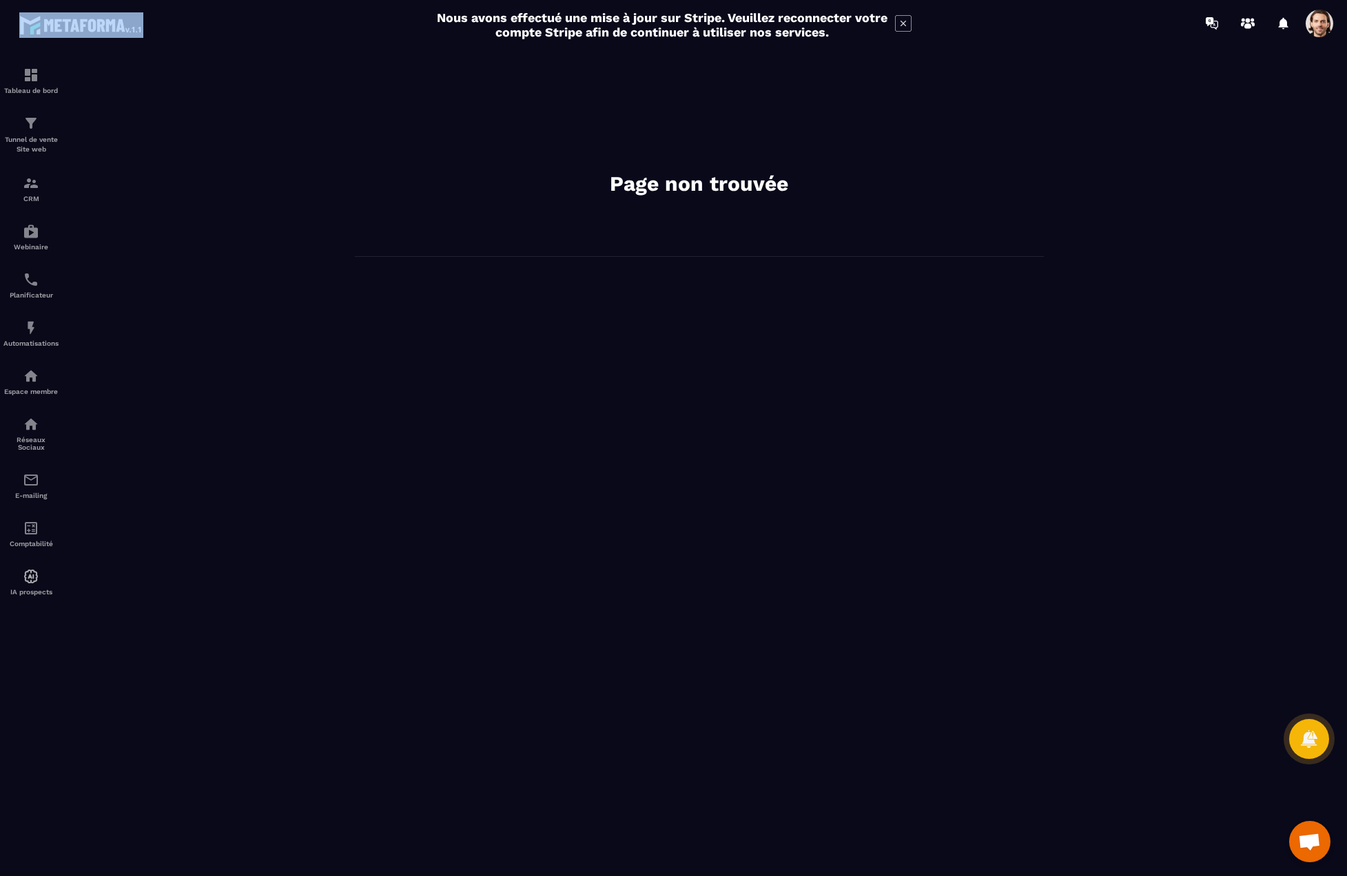 This screenshot has height=876, width=1347. Describe the element at coordinates (31, 81) in the screenshot. I see `a: formationformationTableau de bord` at that location.